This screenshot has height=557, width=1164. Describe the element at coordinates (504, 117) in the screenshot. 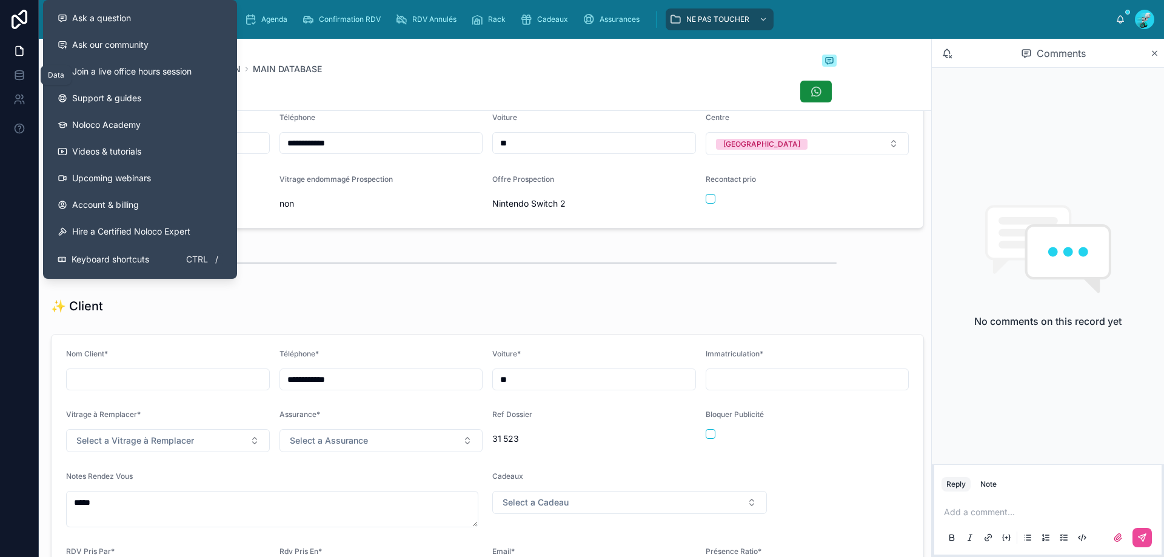

I see `span: Voiture` at that location.